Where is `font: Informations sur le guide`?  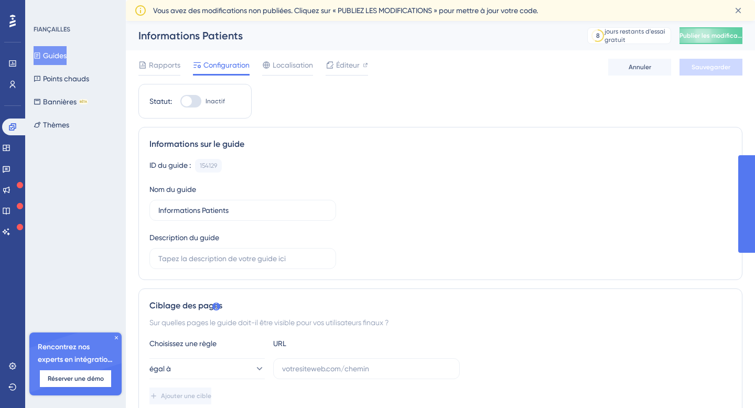
font: Informations sur le guide is located at coordinates (197, 144).